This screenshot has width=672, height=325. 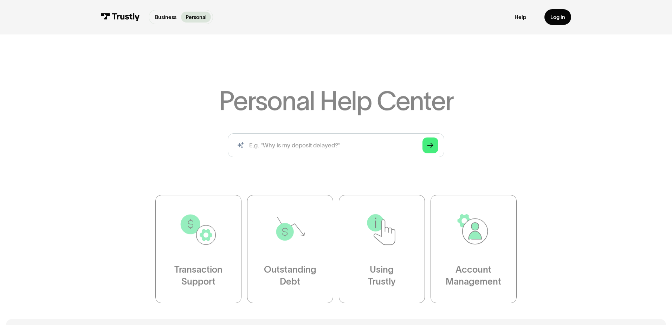 I want to click on p: Personal, so click(x=196, y=17).